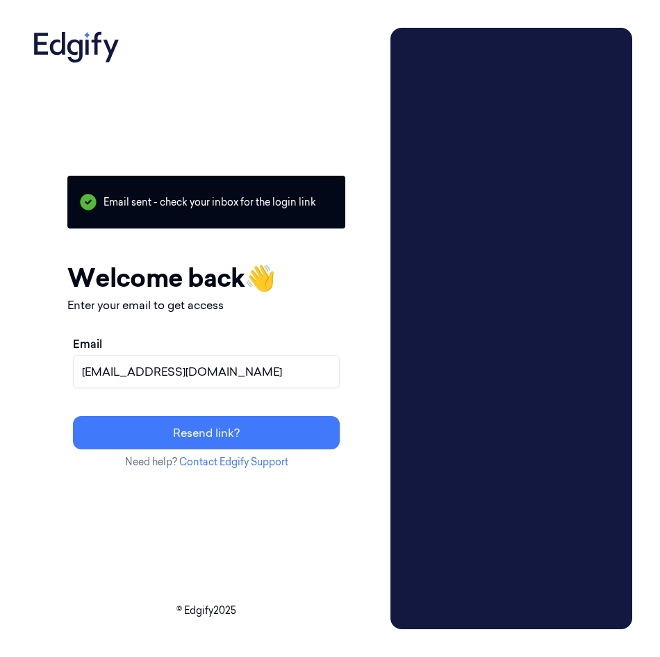 The width and height of the screenshot is (660, 657). What do you see at coordinates (206, 433) in the screenshot?
I see `button: Resend link?` at bounding box center [206, 433].